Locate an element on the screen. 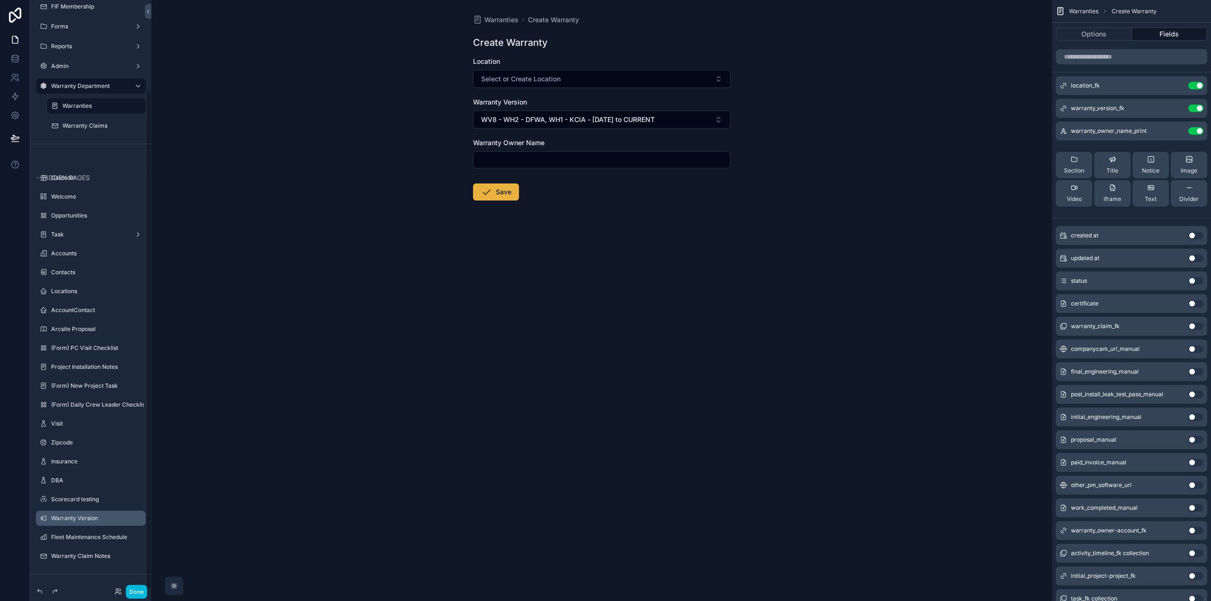  a: Opportunities is located at coordinates (96, 216).